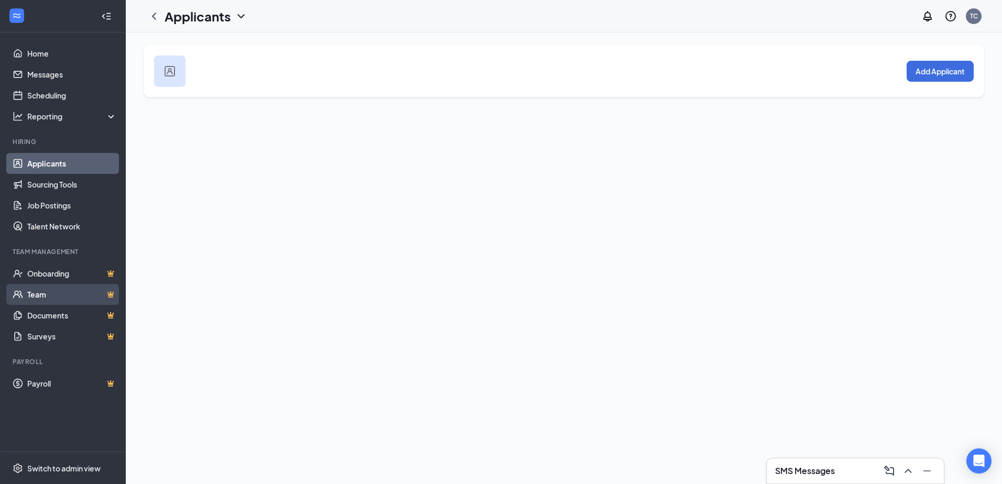 The height and width of the screenshot is (484, 1002). Describe the element at coordinates (72, 184) in the screenshot. I see `a: Sourcing Tools` at that location.